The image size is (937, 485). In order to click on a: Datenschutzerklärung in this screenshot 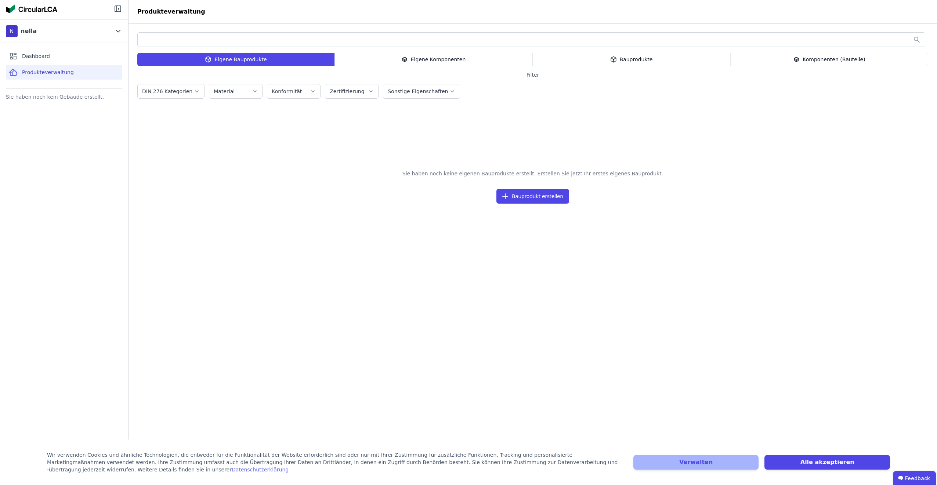, I will do `click(260, 470)`.